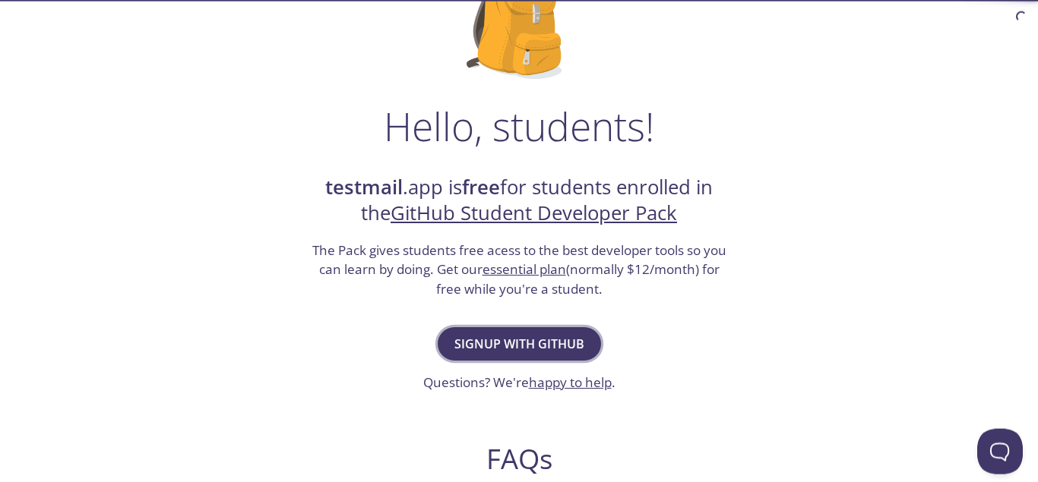 This screenshot has height=482, width=1038. I want to click on a: GitHub Student Developer Pack, so click(533, 213).